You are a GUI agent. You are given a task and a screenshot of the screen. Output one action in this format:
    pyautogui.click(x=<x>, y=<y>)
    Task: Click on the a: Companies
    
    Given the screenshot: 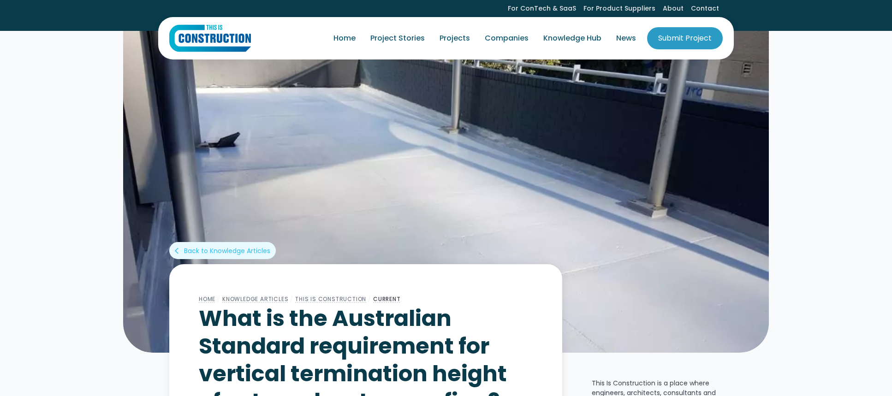 What is the action you would take?
    pyautogui.click(x=506, y=38)
    